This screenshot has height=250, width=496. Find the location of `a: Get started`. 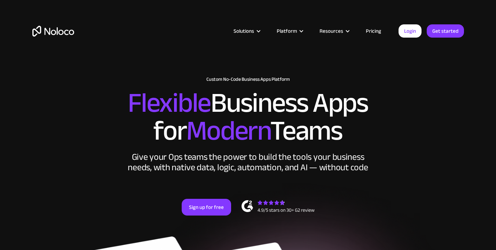

a: Get started is located at coordinates (445, 31).